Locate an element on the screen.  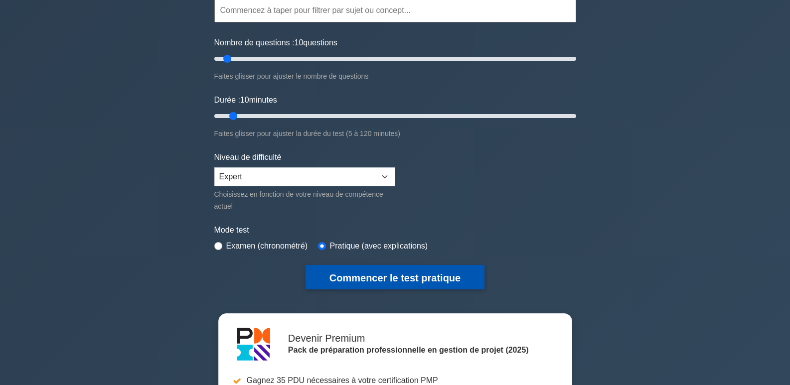
font: Faites glisser pour ajuster la durée du test (5 à 120 minutes) is located at coordinates (308, 134).